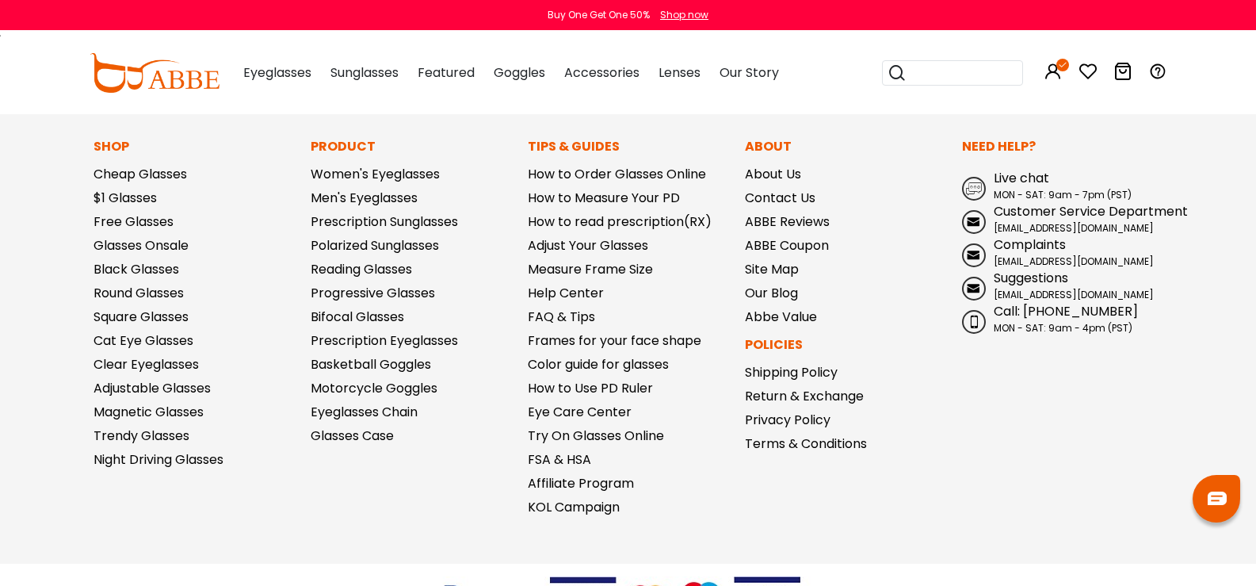 This screenshot has width=1256, height=586. Describe the element at coordinates (446, 72) in the screenshot. I see `span: Featured` at that location.